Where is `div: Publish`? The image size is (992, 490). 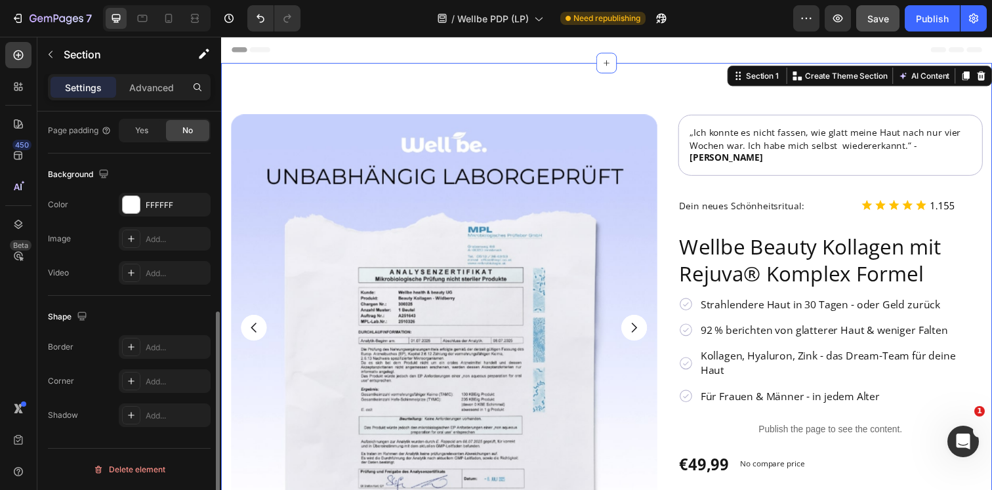
div: Publish is located at coordinates (932, 18).